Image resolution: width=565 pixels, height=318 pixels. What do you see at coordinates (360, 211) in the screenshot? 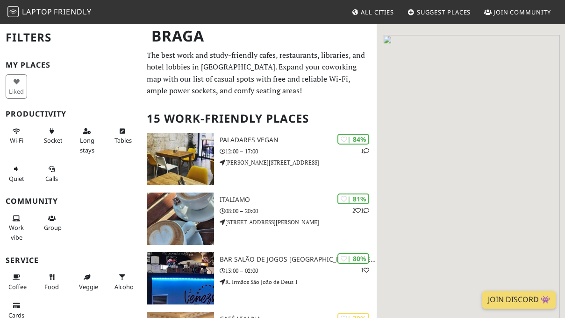
I see `p: 2 1` at bounding box center [360, 211].